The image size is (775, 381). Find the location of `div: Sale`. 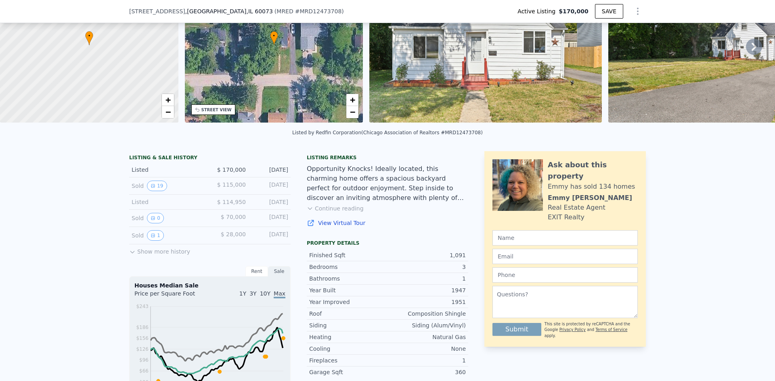

div: Sale is located at coordinates (279, 272).